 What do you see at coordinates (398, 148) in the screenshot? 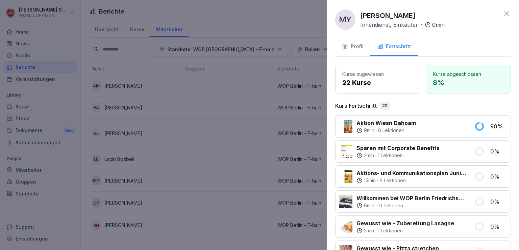
I see `p: Sparen mit Corporate Benefits` at bounding box center [398, 148].